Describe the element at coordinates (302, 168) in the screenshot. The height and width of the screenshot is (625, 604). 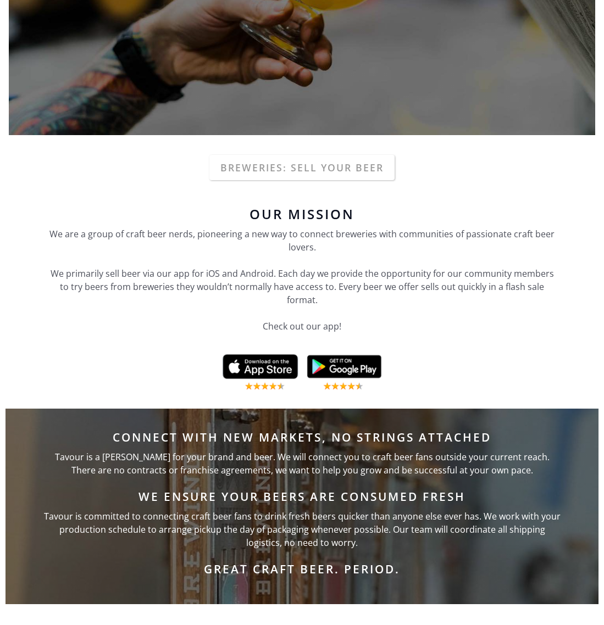
I see `a: Breweries: Sell your beer` at that location.